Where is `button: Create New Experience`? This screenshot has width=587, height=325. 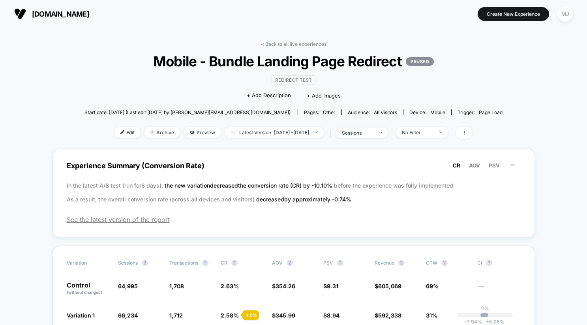 button: Create New Experience is located at coordinates (513, 14).